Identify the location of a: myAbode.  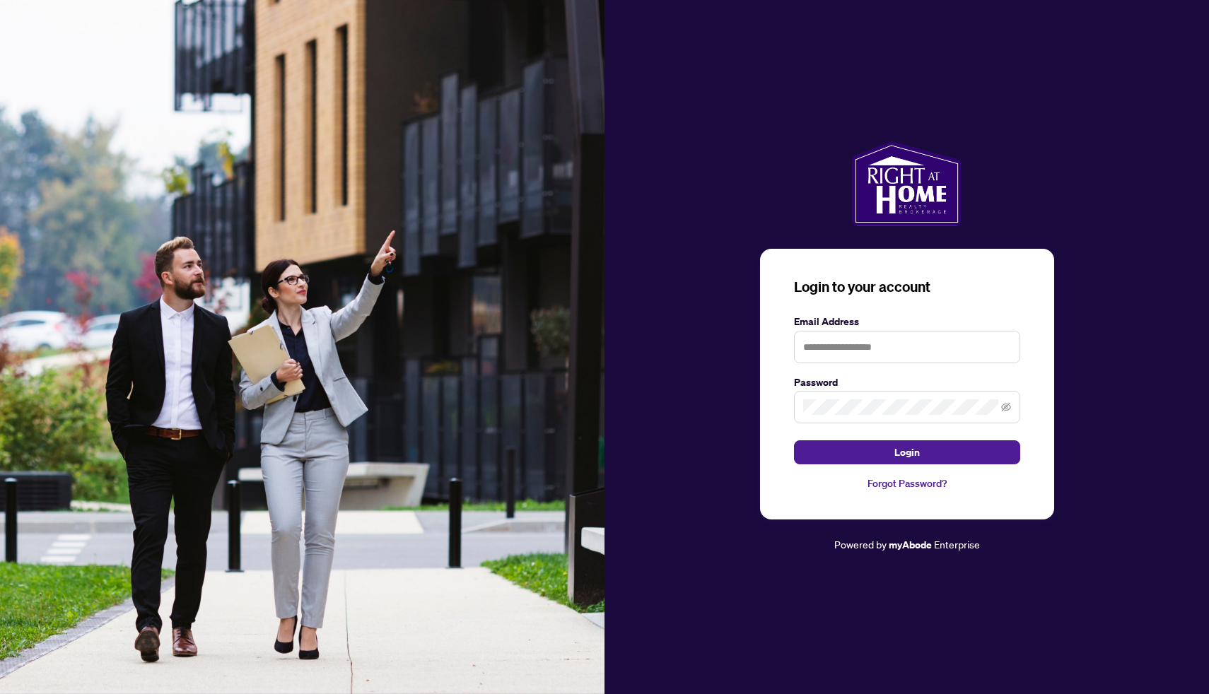
(910, 545).